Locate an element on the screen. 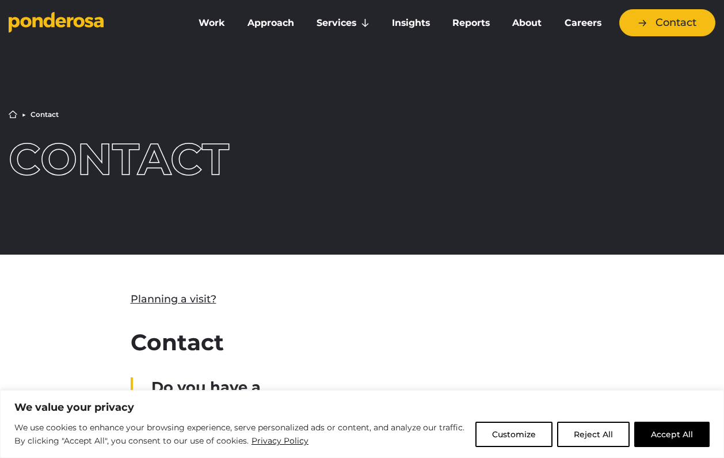 Image resolution: width=724 pixels, height=458 pixels. a: Privacy Policy is located at coordinates (280, 440).